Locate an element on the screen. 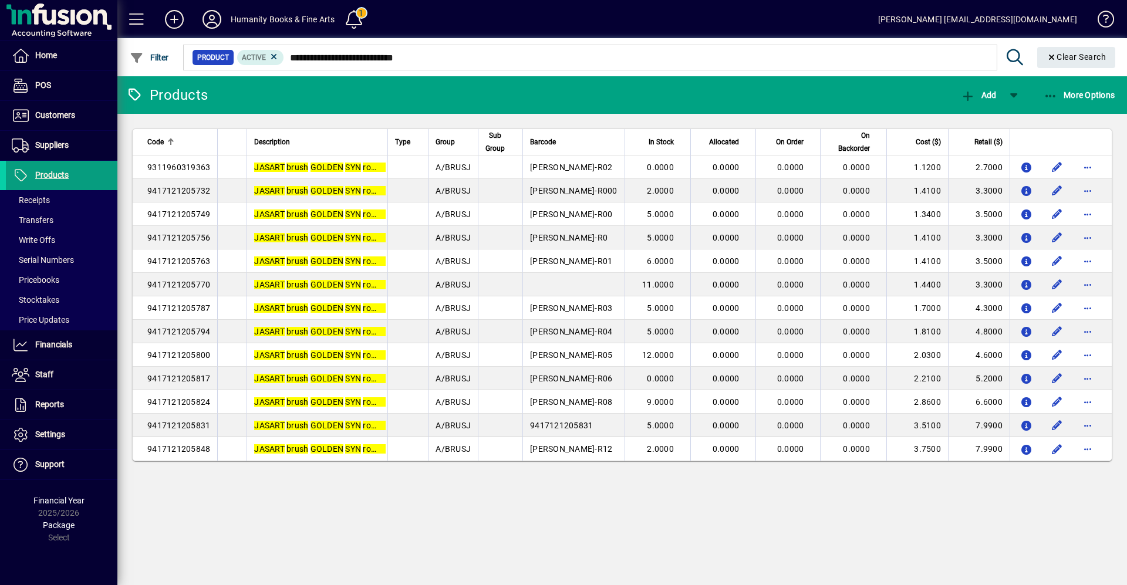  div: Description is located at coordinates (317, 142).